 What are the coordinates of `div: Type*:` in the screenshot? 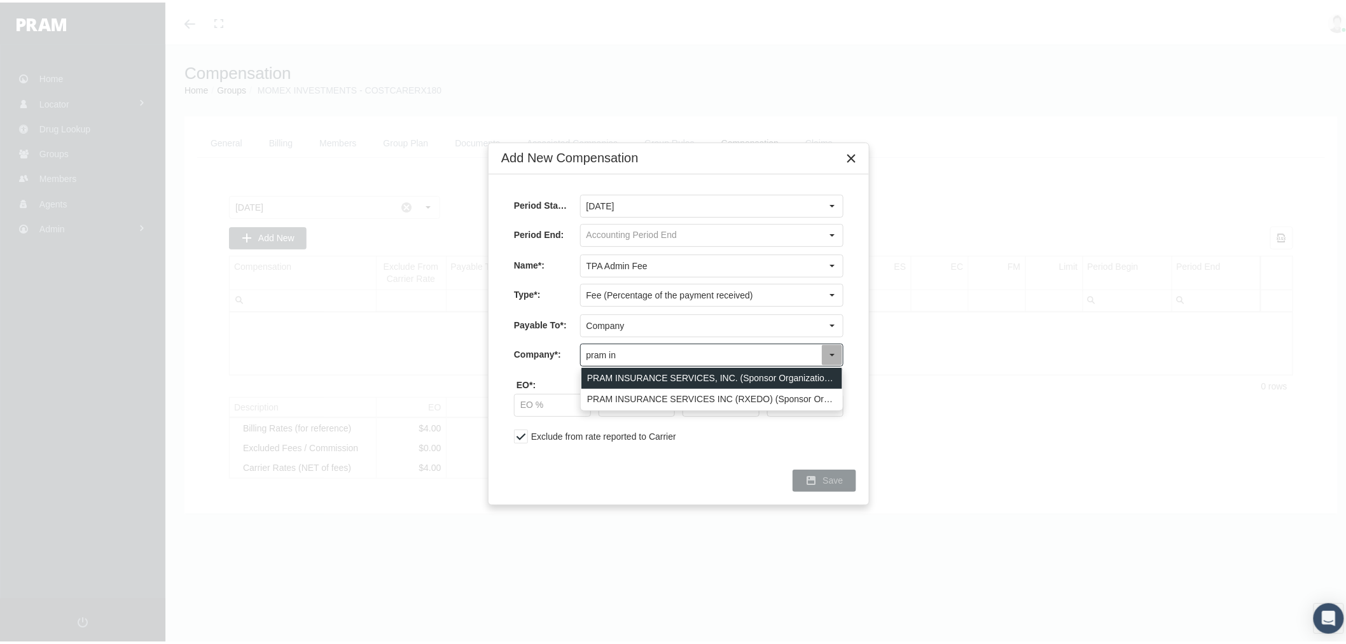 It's located at (547, 293).